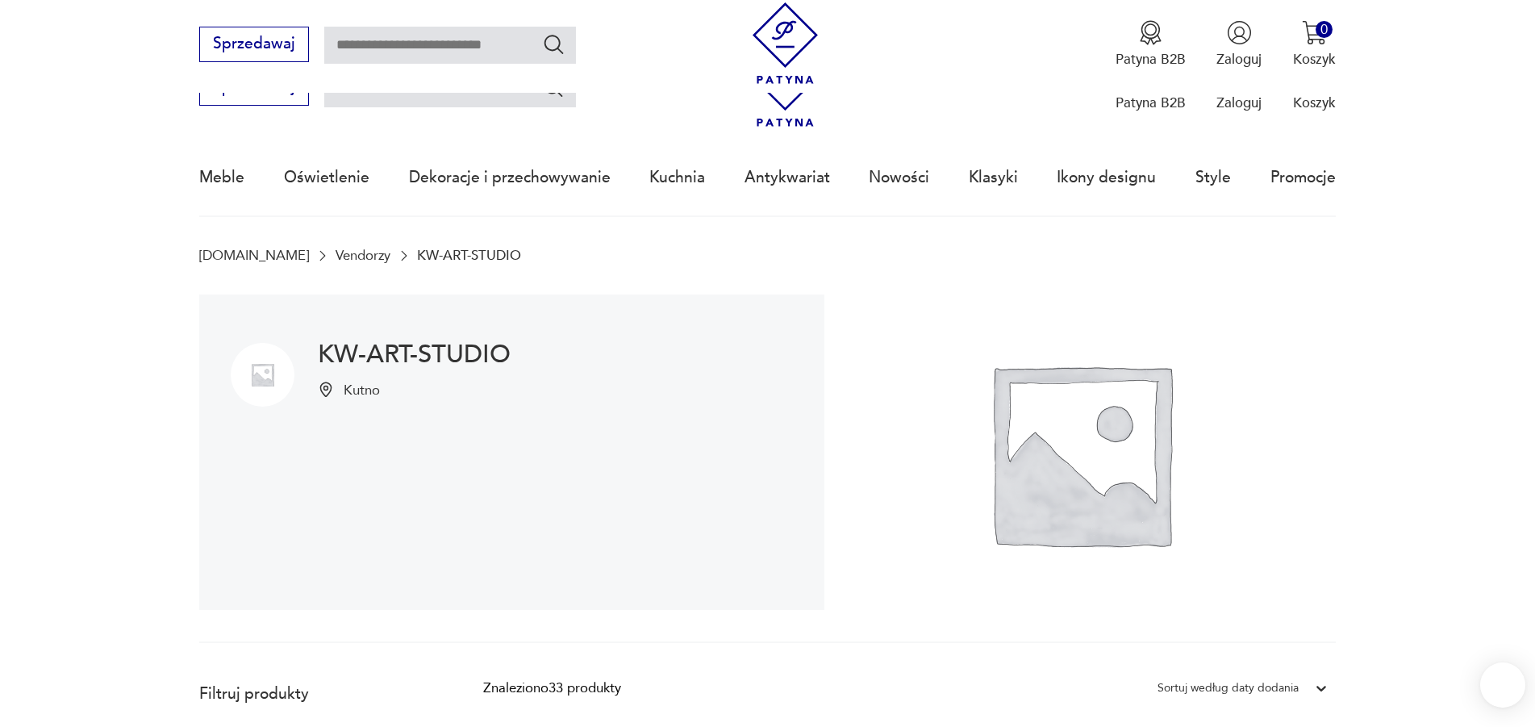 This screenshot has width=1535, height=727. What do you see at coordinates (787, 177) in the screenshot?
I see `a: Antykwariat` at bounding box center [787, 177].